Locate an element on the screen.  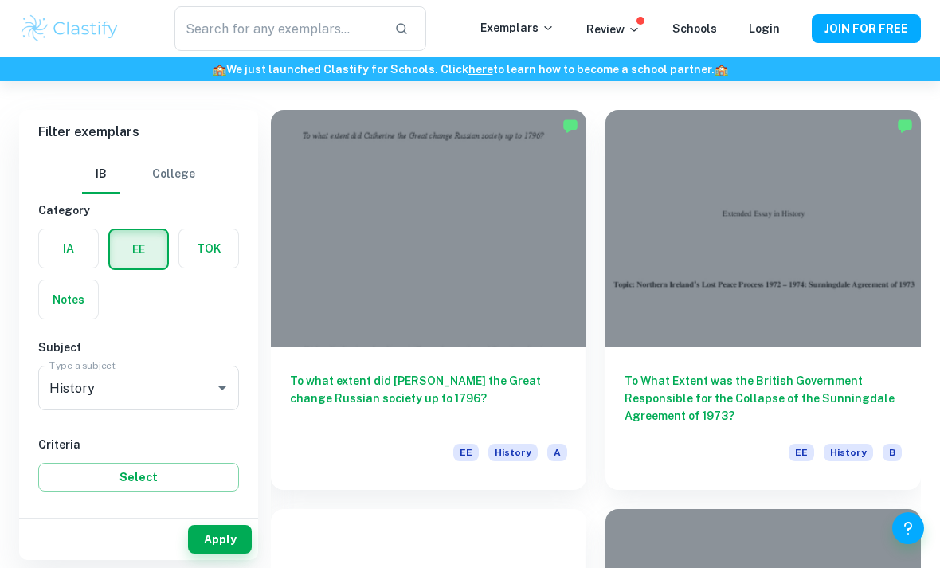
button: Apply is located at coordinates (220, 539).